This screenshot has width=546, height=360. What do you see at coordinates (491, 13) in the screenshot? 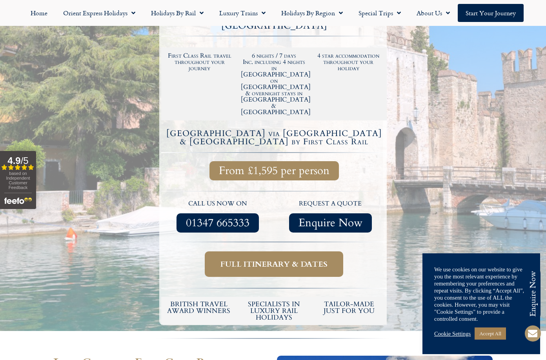
I see `a: Start your Journey` at bounding box center [491, 13].